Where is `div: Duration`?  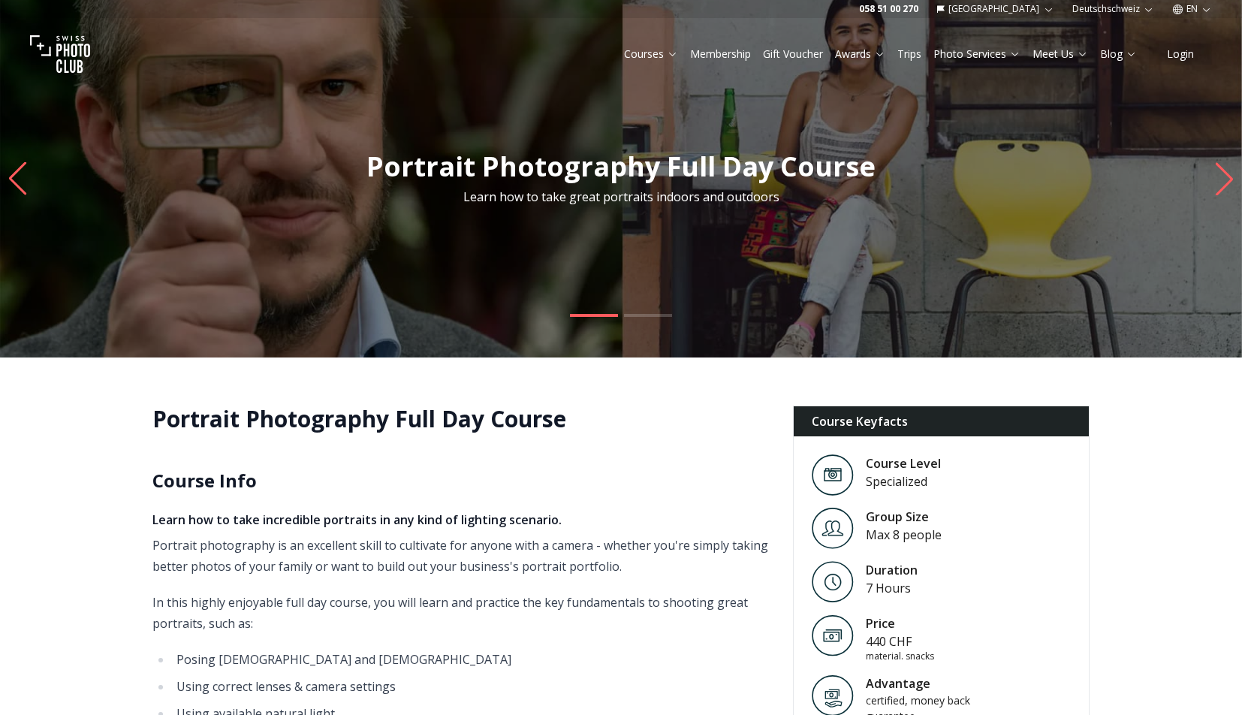 div: Duration is located at coordinates (891, 570).